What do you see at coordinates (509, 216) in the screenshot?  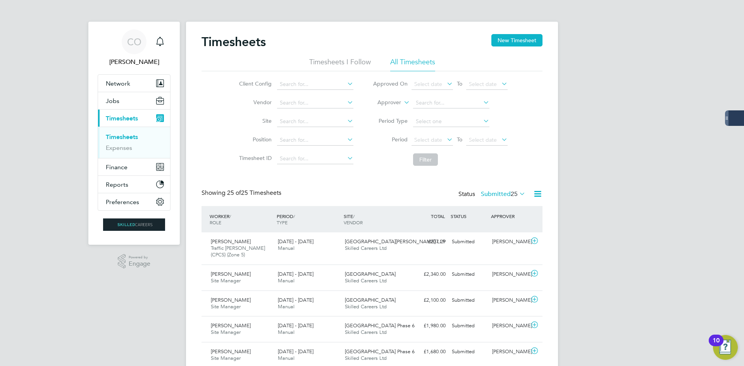 I see `div: APPROVER` at bounding box center [509, 216].